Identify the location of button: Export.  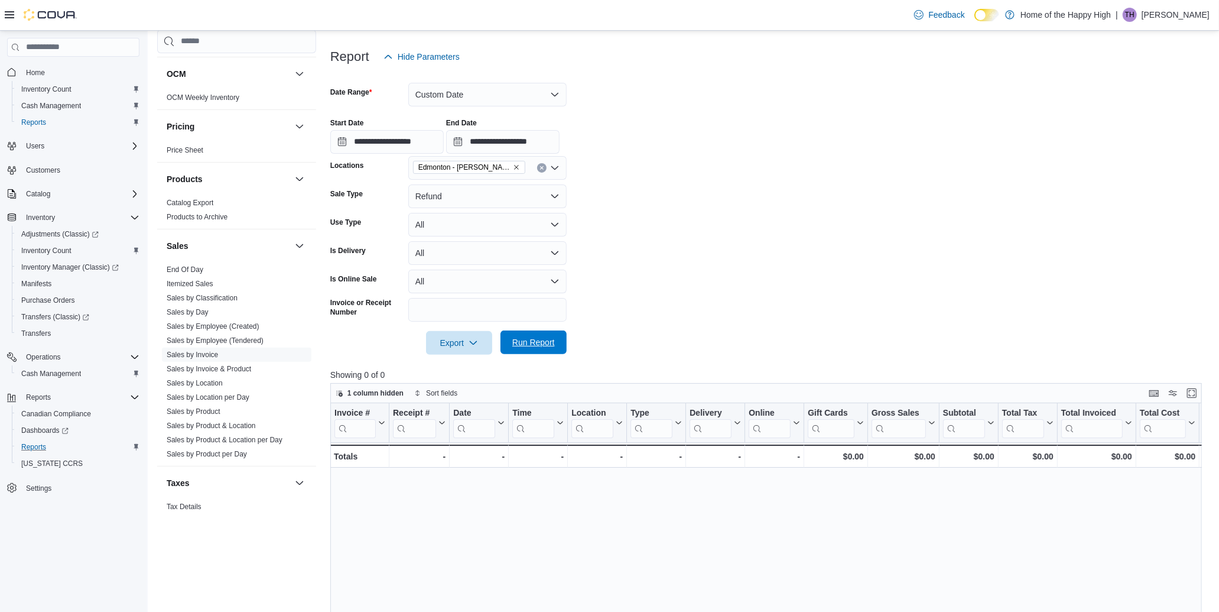
(459, 343).